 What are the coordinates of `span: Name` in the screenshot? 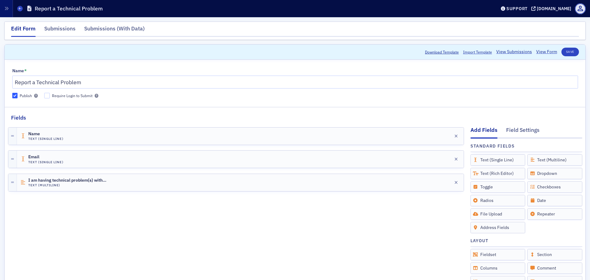 It's located at (45, 134).